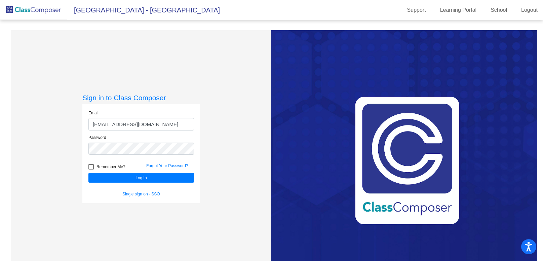  I want to click on span: Remember Me?, so click(111, 167).